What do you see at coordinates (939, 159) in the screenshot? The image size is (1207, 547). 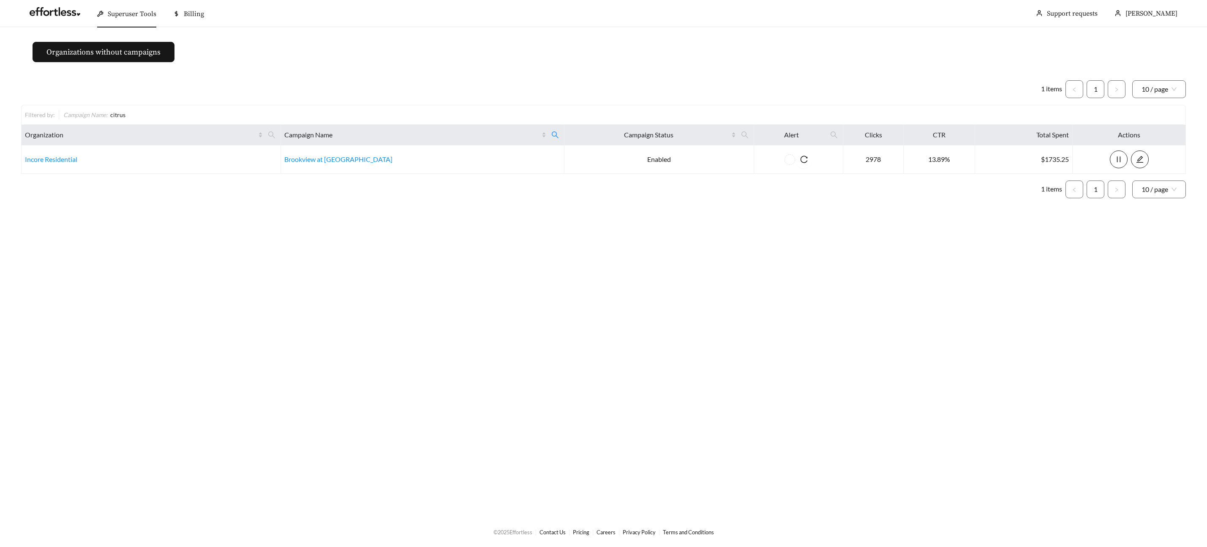 I see `td: 13.89%` at bounding box center [939, 159].